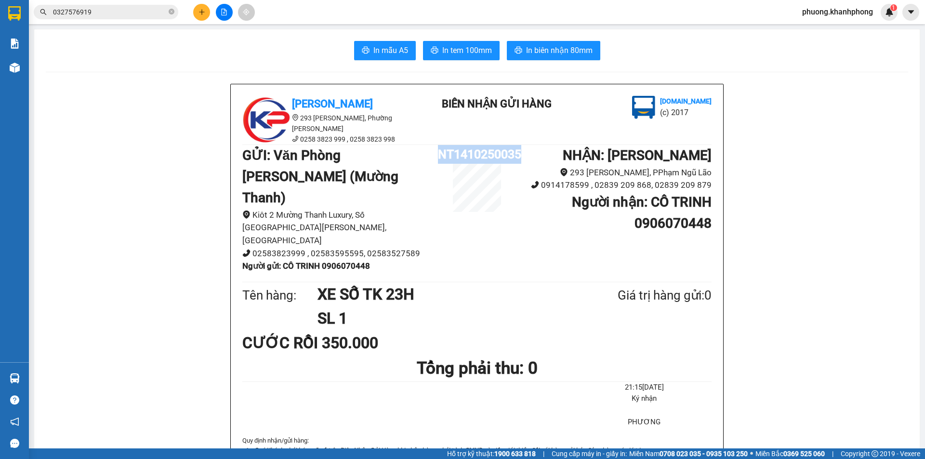 This screenshot has width=925, height=459. Describe the element at coordinates (641, 295) in the screenshot. I see `div: Giá trị hàng gửi: 0` at that location.